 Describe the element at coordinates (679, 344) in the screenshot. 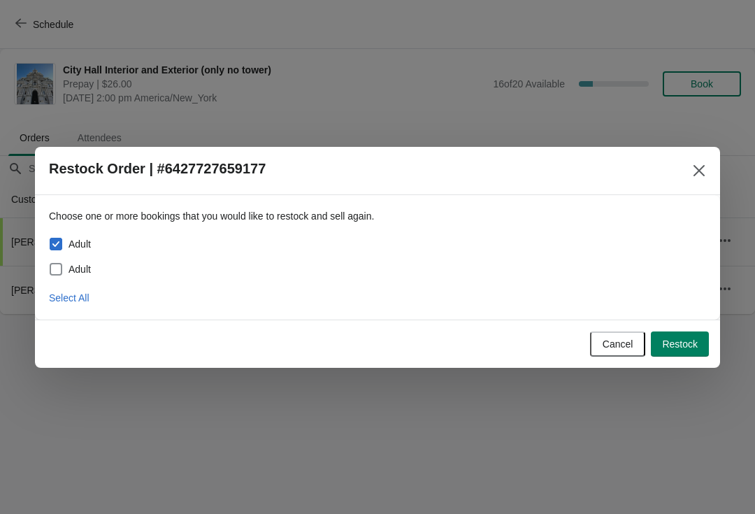

I see `button: Restock` at that location.